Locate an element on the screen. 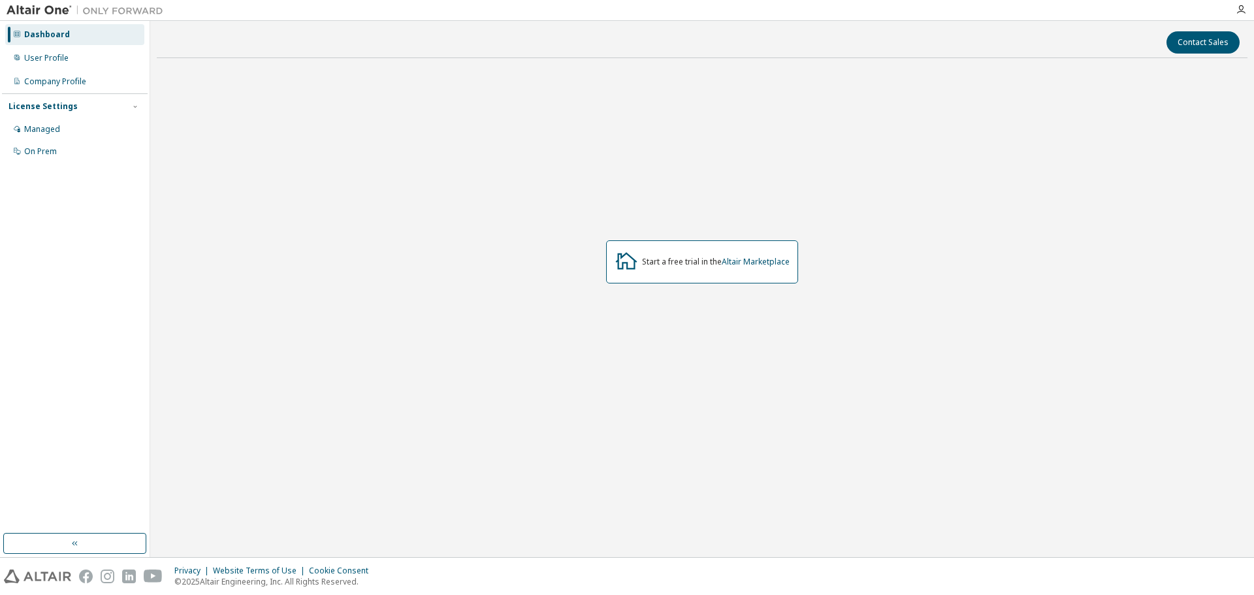  div: User Profile is located at coordinates (46, 58).